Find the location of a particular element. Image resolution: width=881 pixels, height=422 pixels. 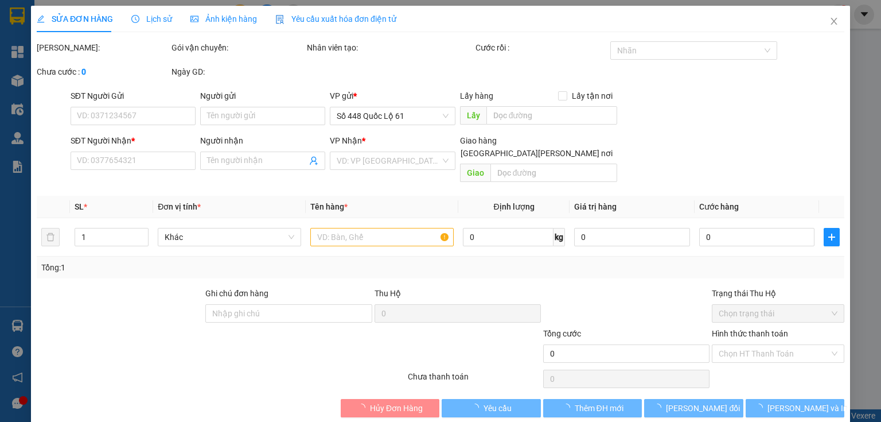

span: Lấy hàng is located at coordinates (476, 96).